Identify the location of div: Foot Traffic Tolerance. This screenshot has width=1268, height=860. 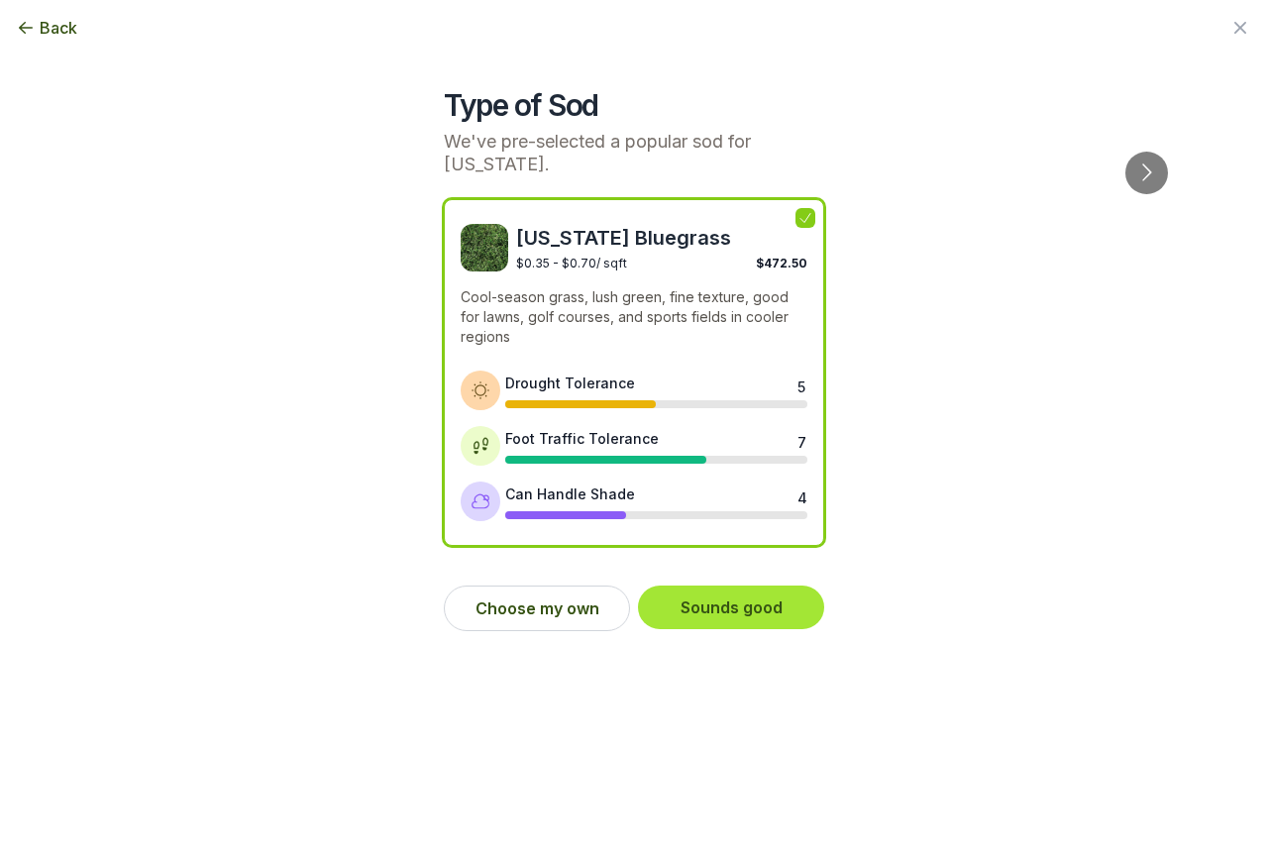
(581, 438).